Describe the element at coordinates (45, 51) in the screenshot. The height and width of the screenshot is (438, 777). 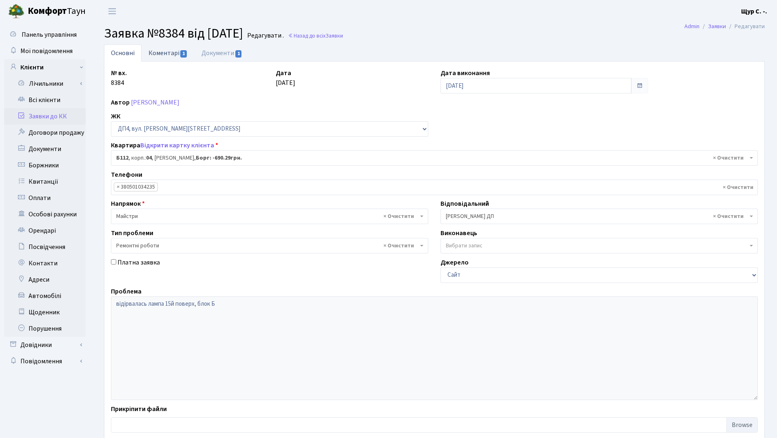
I see `a: Мої повідомлення` at that location.